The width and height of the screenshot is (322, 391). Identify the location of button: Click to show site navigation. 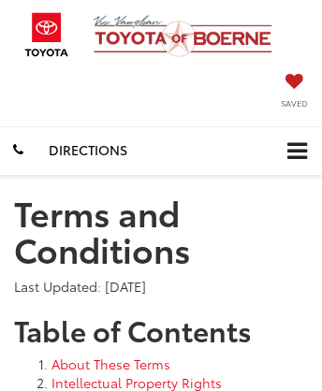
(297, 151).